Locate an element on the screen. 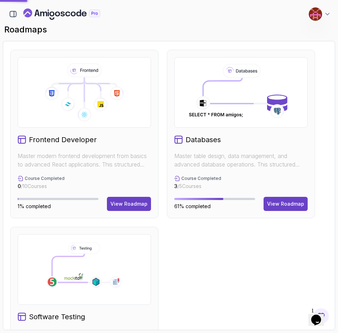 The height and width of the screenshot is (333, 338). h2: Frontend Developer is located at coordinates (63, 140).